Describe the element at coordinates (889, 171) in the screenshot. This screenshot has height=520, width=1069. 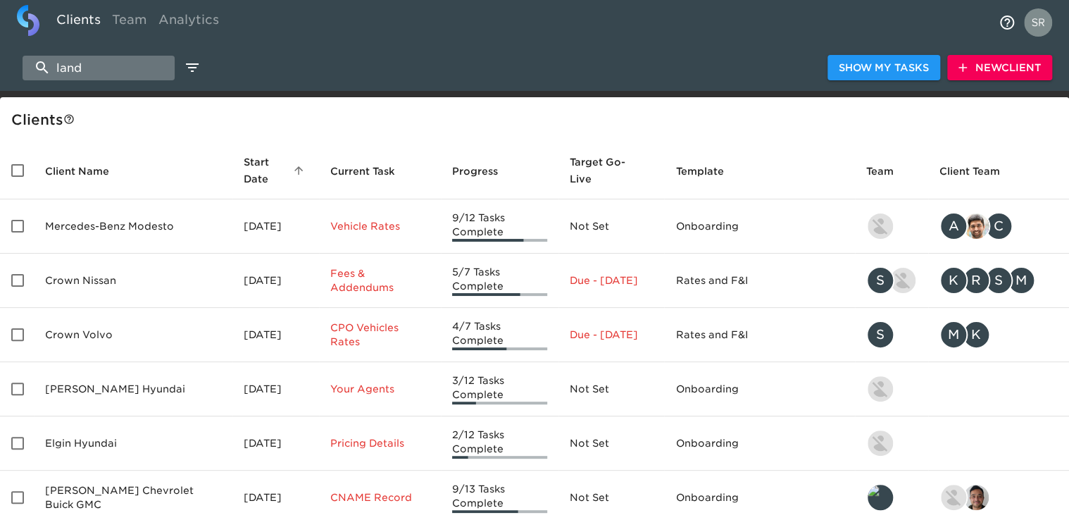
I see `span: Team` at that location.